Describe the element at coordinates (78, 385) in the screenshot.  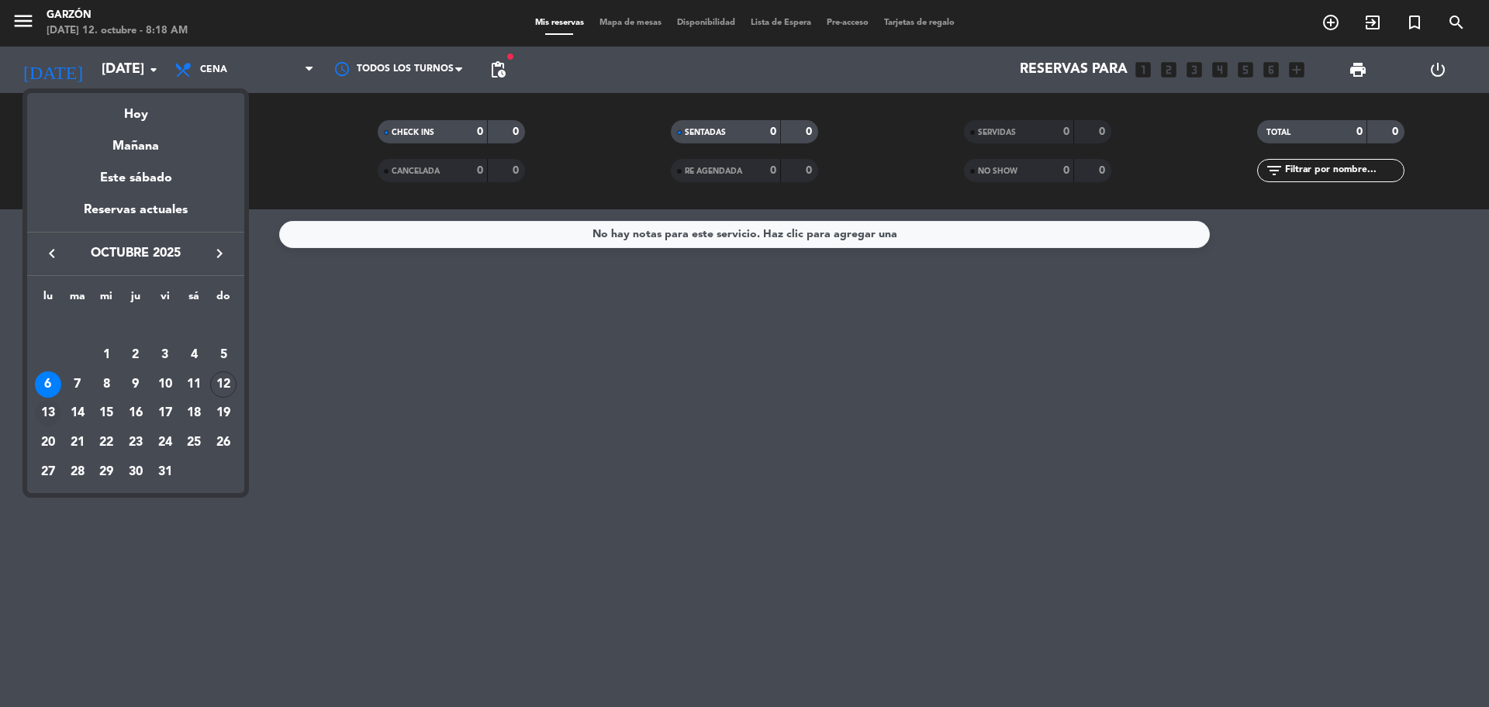
I see `td: 7 de octubre de 2025` at that location.